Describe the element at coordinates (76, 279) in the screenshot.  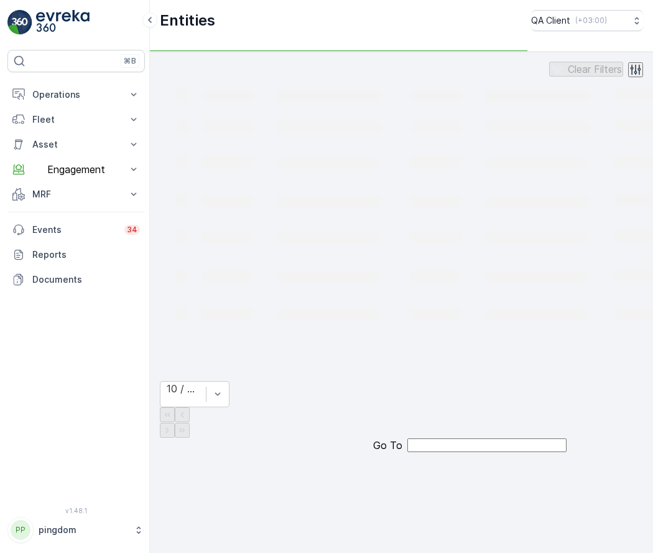
I see `a: Documents` at that location.